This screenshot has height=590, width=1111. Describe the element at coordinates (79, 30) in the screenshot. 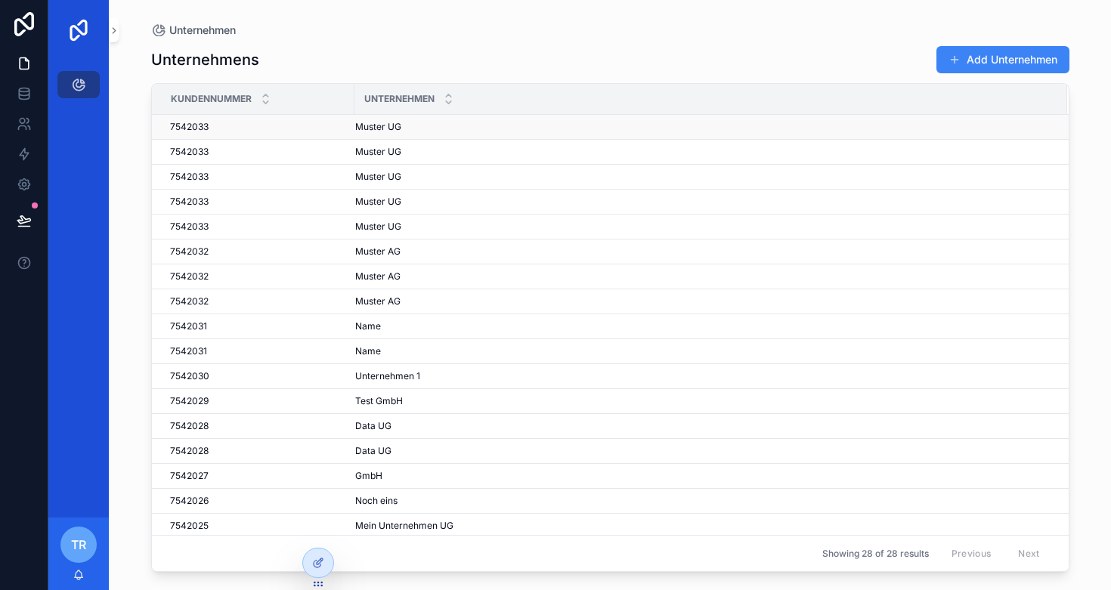

I see `img: App logo` at that location.